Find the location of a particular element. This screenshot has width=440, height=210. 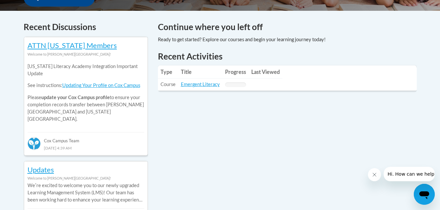

th: Title is located at coordinates (200, 72).